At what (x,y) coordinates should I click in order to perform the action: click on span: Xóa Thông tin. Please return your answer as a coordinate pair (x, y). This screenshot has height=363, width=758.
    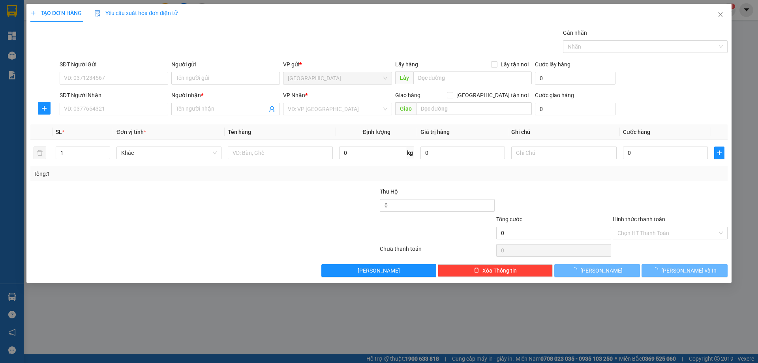
    Looking at the image, I should click on (499, 270).